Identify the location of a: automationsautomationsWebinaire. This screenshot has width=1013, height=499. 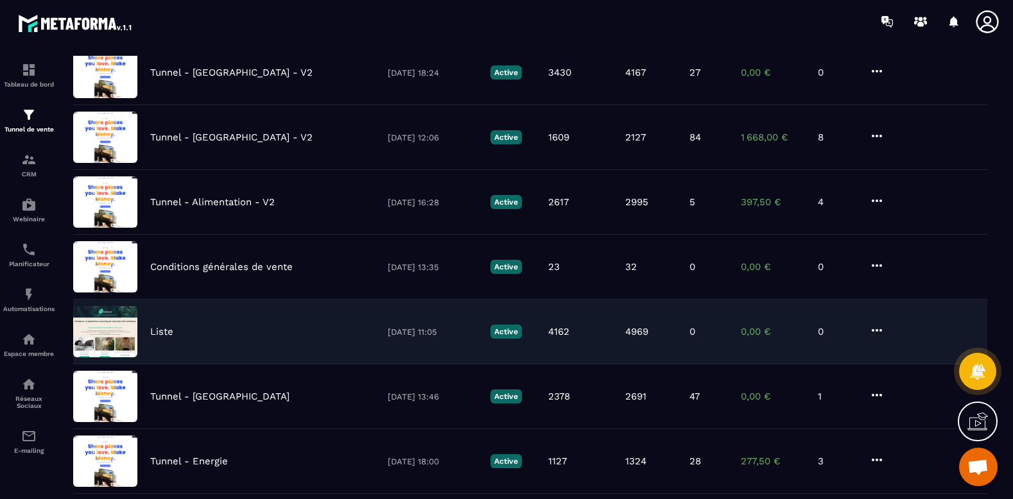
(29, 210).